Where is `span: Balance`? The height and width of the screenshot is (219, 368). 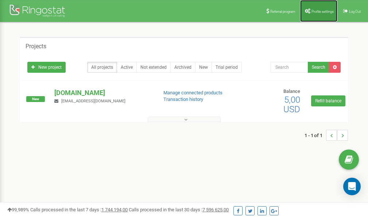 span: Balance is located at coordinates (292, 91).